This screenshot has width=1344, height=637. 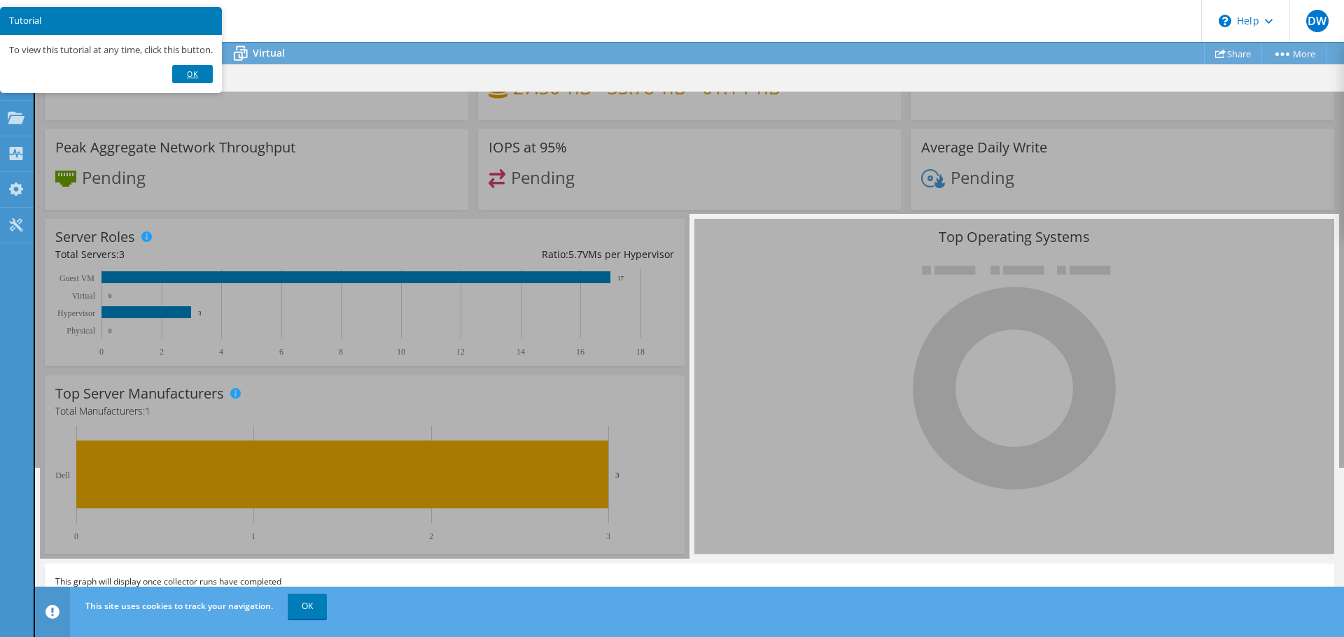 What do you see at coordinates (179, 606) in the screenshot?
I see `span: This site uses cookies to track your navigation.` at bounding box center [179, 606].